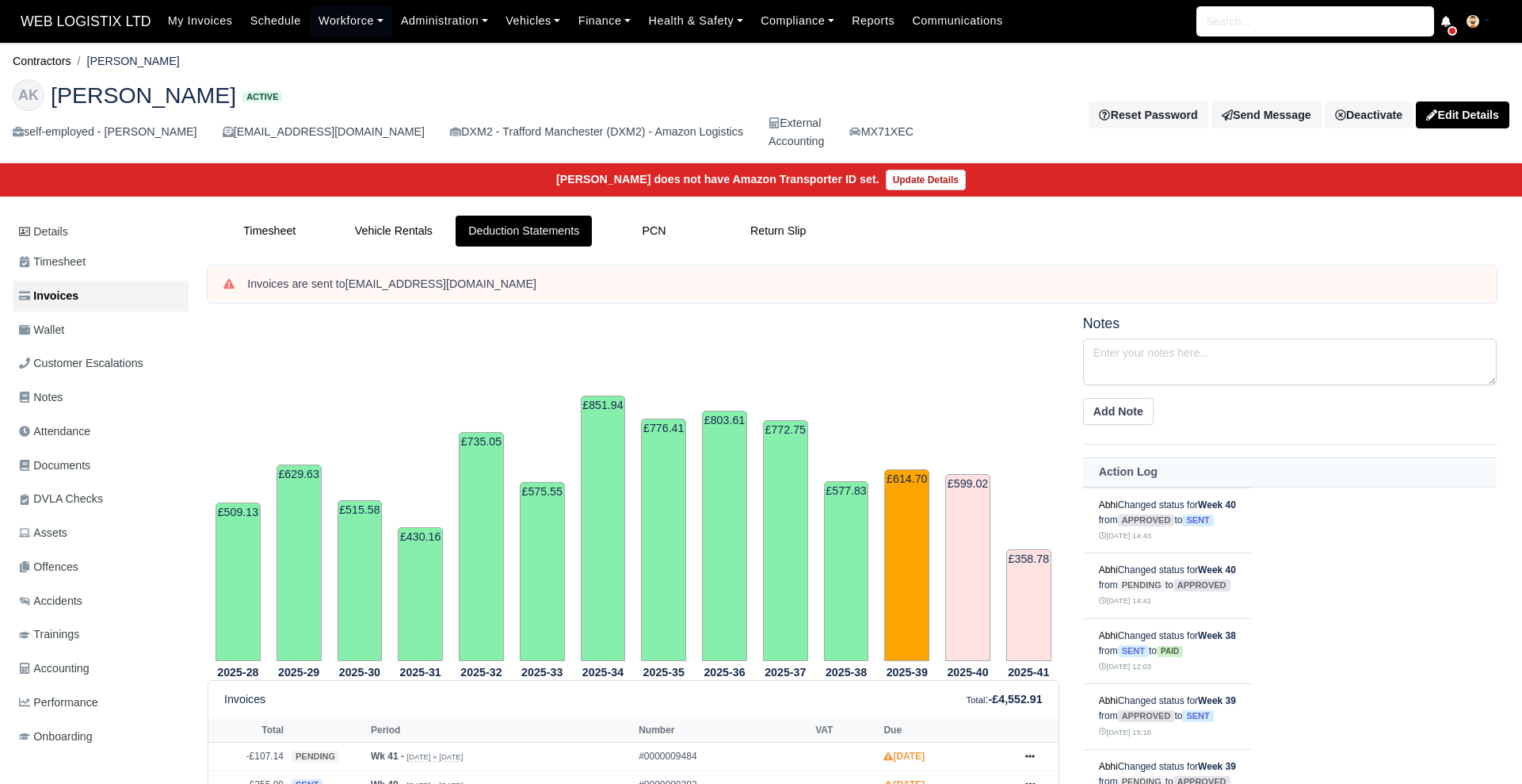 The width and height of the screenshot is (1522, 784). What do you see at coordinates (101, 601) in the screenshot?
I see `a: Accidents` at bounding box center [101, 601].